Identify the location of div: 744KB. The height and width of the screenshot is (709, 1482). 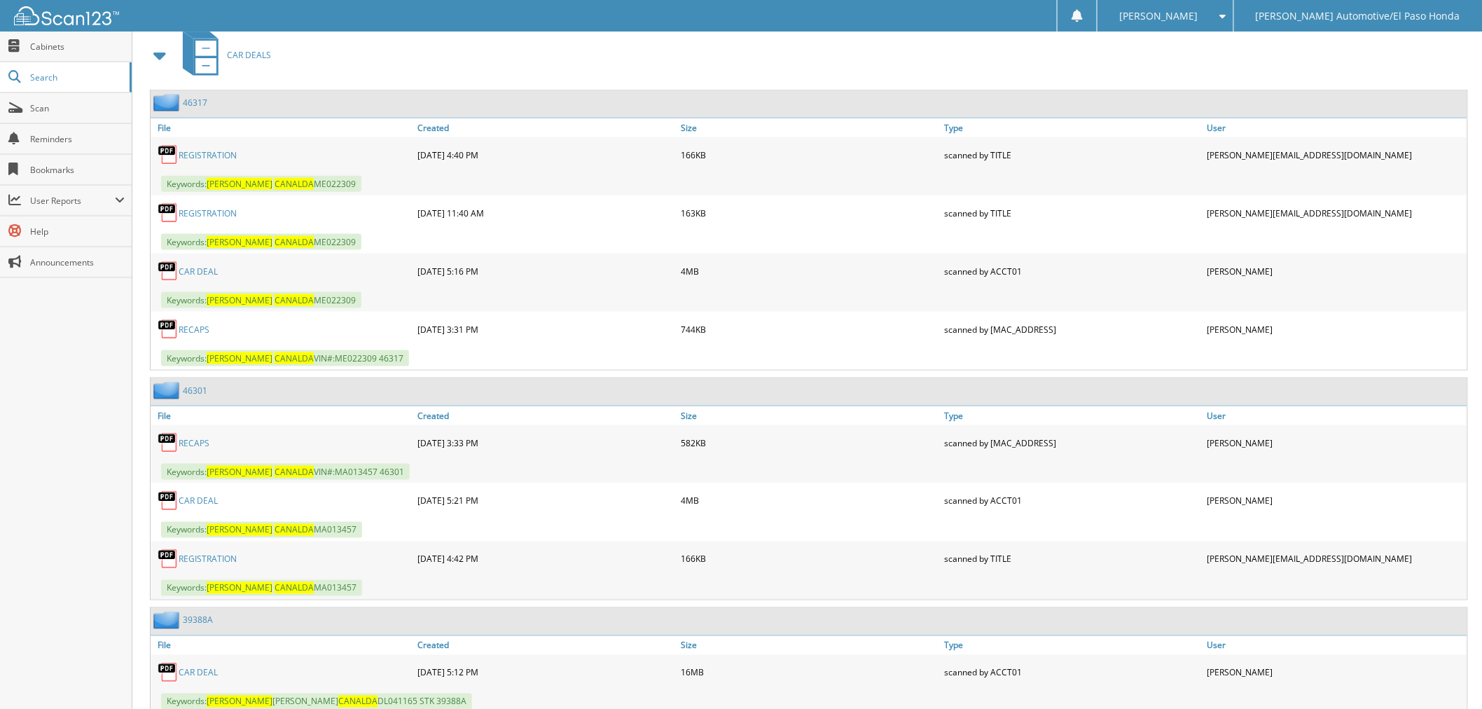
(809, 329).